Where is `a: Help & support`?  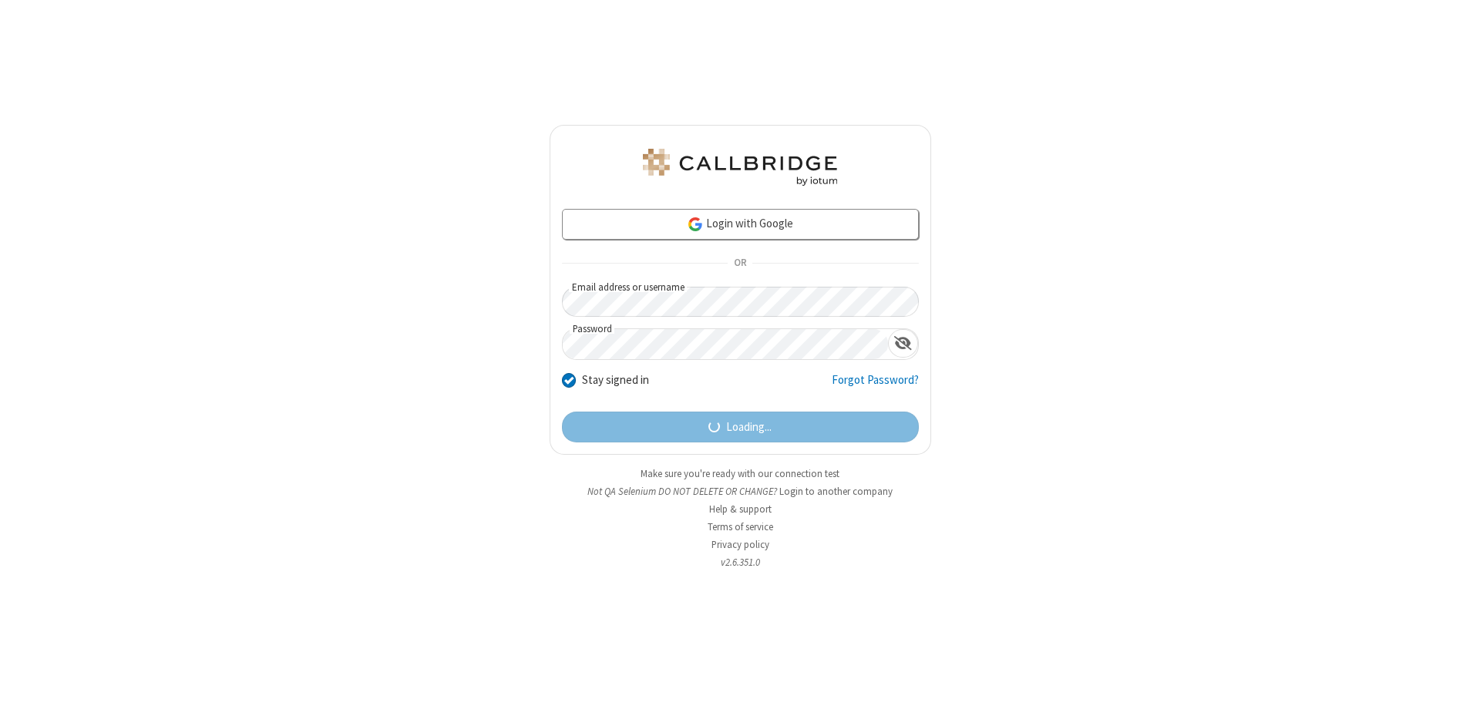
a: Help & support is located at coordinates (740, 509).